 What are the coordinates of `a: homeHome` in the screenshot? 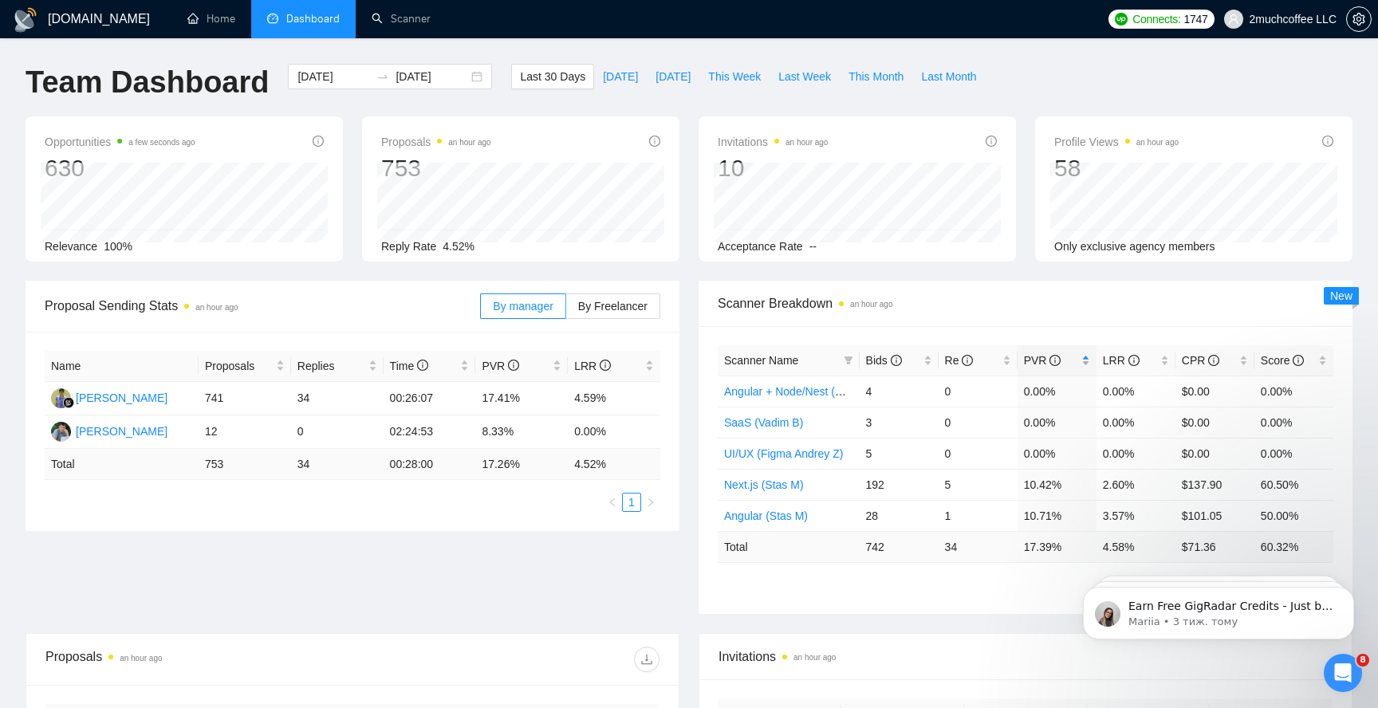 It's located at (211, 18).